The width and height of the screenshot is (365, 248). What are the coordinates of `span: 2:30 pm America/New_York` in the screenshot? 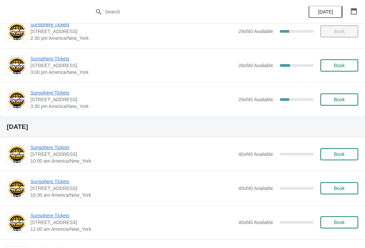 It's located at (132, 38).